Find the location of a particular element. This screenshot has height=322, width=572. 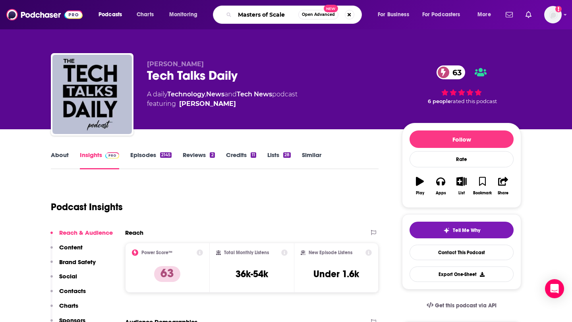

span: For Podcasters is located at coordinates (441, 15).